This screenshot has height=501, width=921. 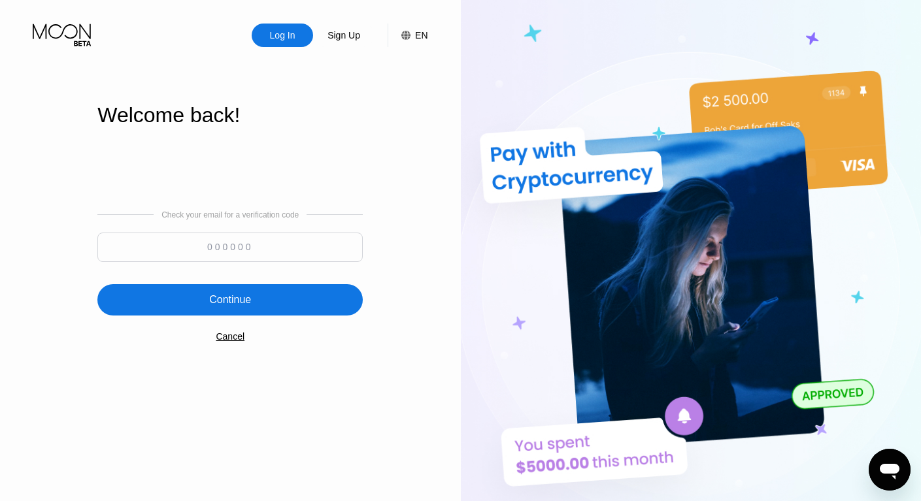 I want to click on div: Continue, so click(x=230, y=300).